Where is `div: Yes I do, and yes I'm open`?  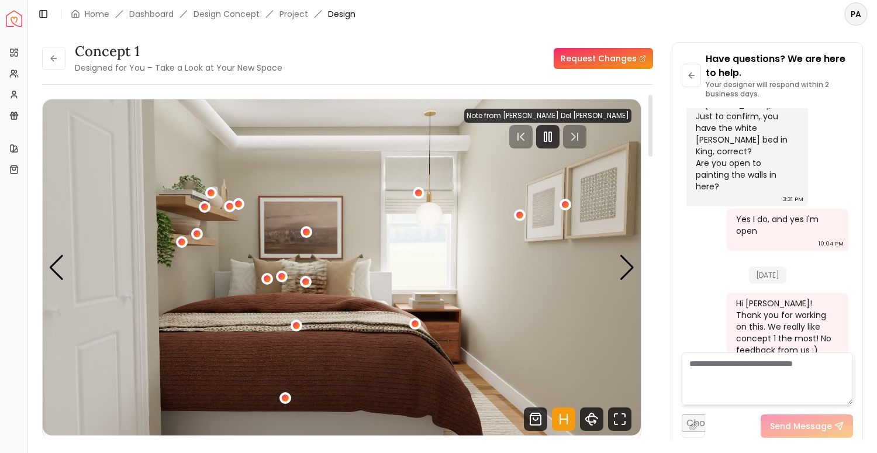 div: Yes I do, and yes I'm open is located at coordinates (786, 225).